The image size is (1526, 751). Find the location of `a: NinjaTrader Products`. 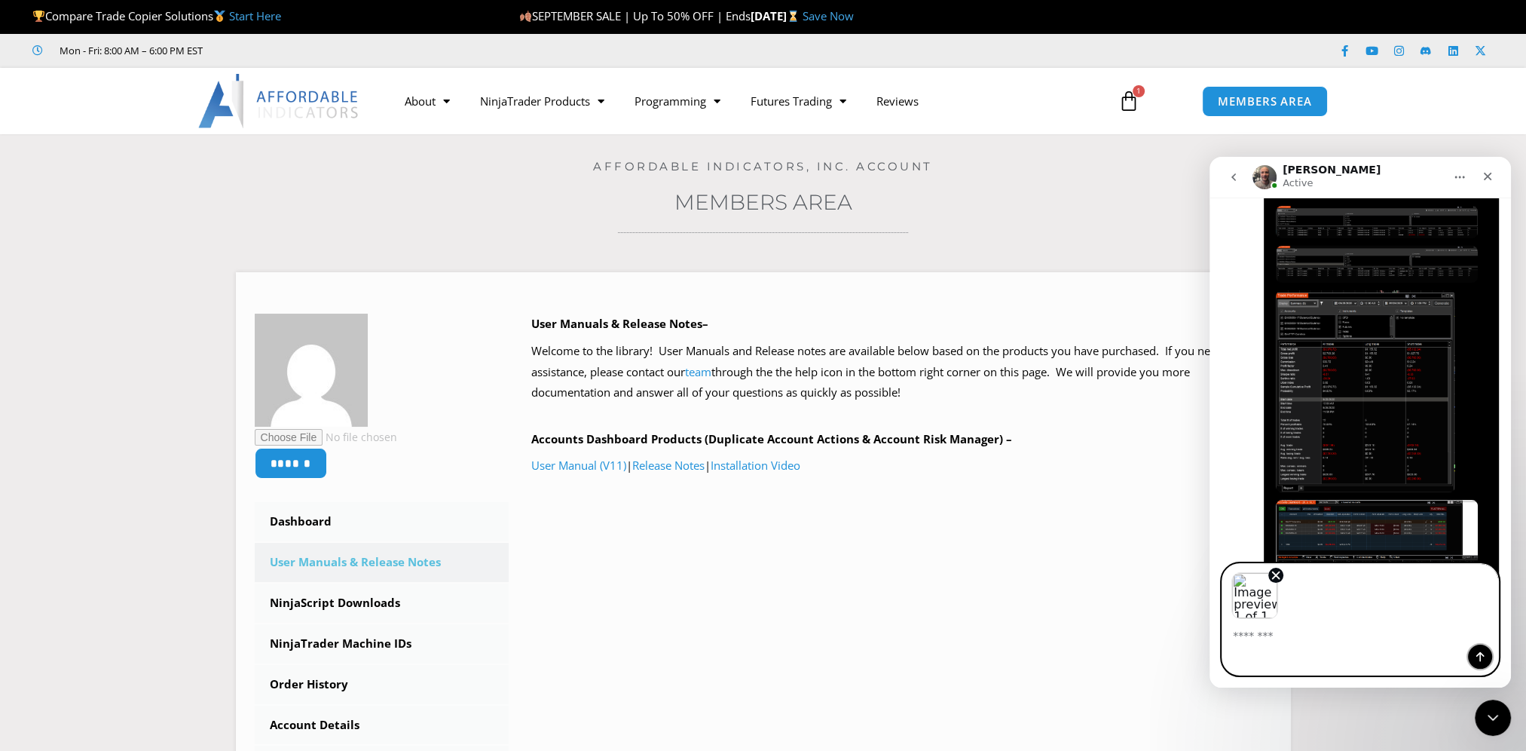

a: NinjaTrader Products is located at coordinates (542, 101).